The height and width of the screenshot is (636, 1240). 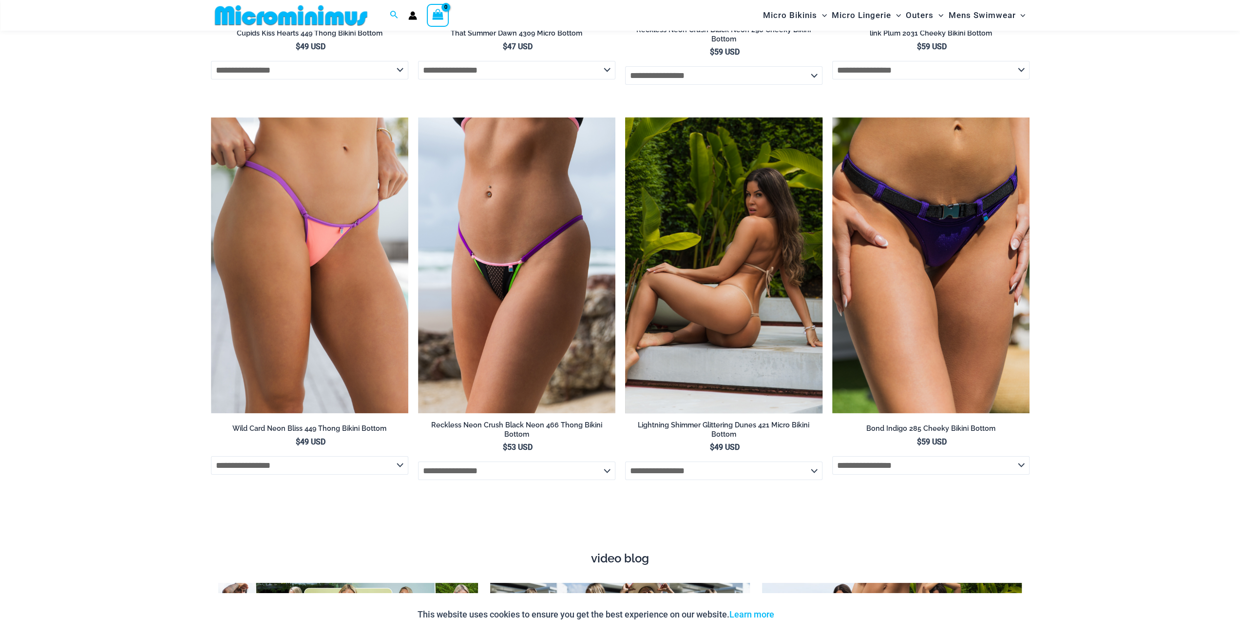 What do you see at coordinates (723, 265) in the screenshot?
I see `a: Lightning Shimmer Glittering Dunes 421 Micro 01Lightning Shimmer Glittering Dunes 317 Tri Top 421...` at bounding box center [723, 265].